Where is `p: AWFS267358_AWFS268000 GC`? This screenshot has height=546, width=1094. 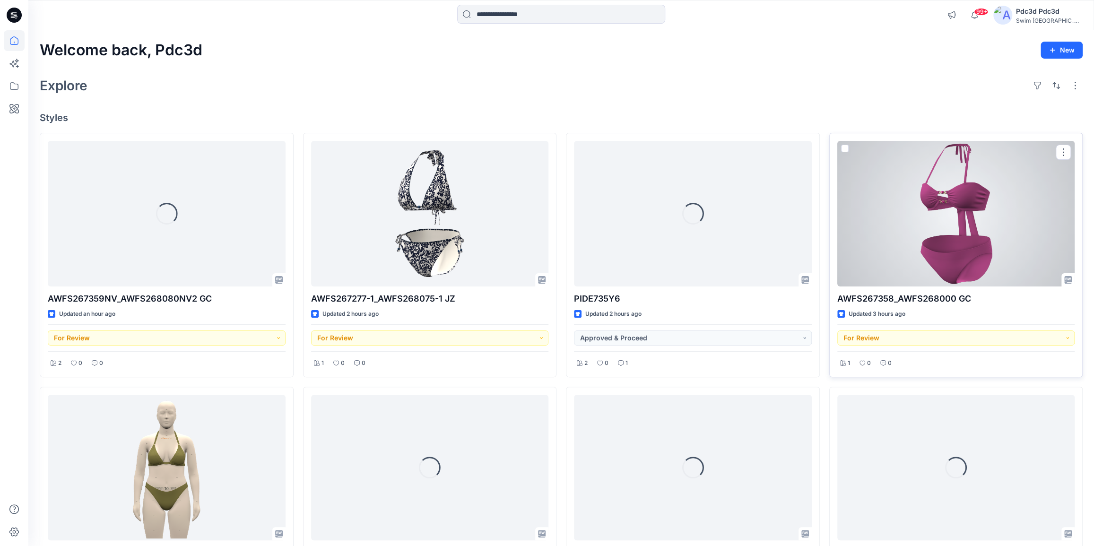 p: AWFS267358_AWFS268000 GC is located at coordinates (956, 299).